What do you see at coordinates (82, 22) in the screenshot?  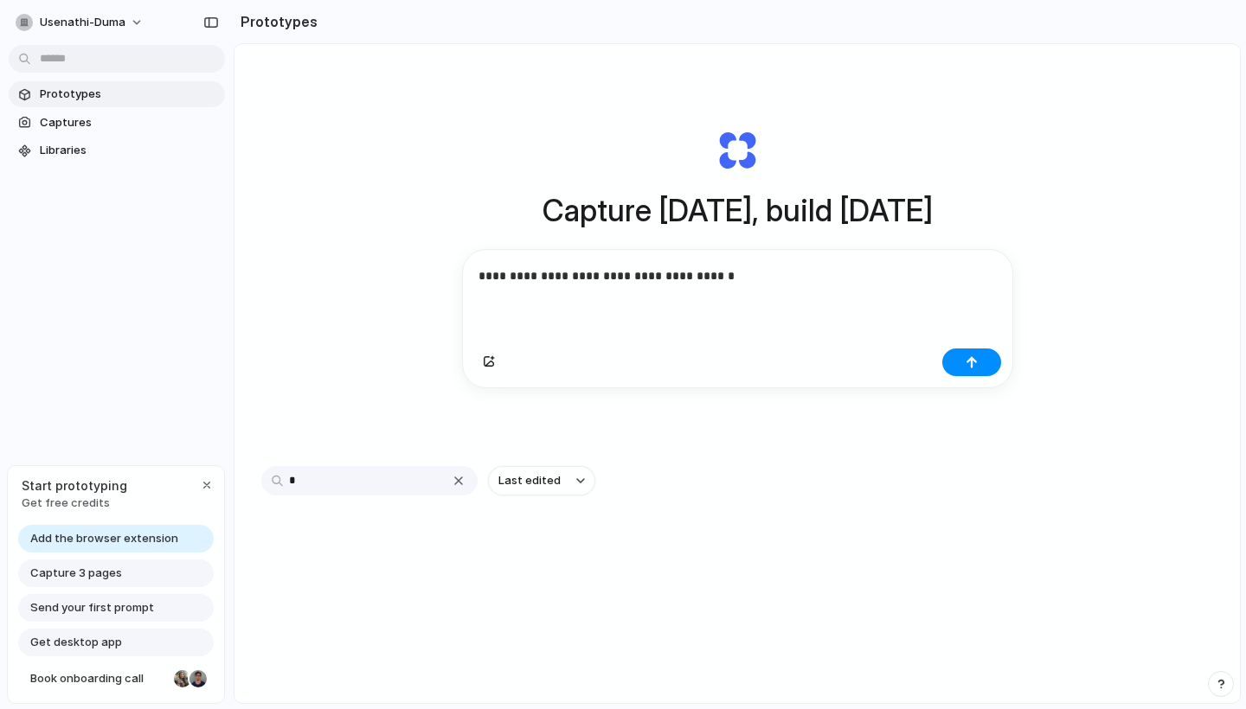 I see `span: usenathi-duma` at bounding box center [82, 22].